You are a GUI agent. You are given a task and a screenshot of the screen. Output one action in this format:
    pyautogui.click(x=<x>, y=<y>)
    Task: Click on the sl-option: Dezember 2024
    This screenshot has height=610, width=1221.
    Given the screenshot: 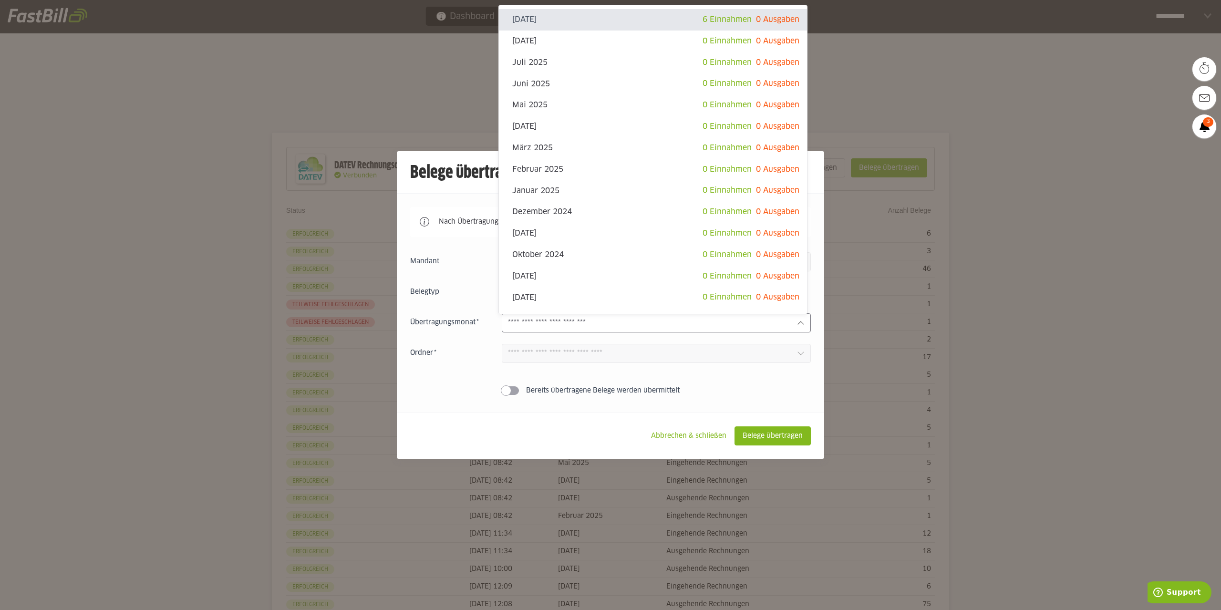 What is the action you would take?
    pyautogui.click(x=653, y=212)
    